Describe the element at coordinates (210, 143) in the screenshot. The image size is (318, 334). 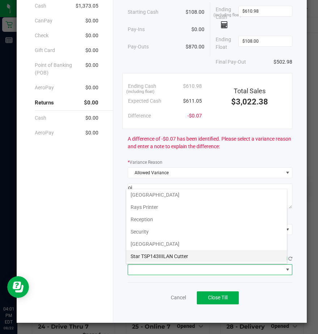
I see `span: A difference of -$0.07 has been identified. Please select a variance reason and enter a note to e...` at that location.